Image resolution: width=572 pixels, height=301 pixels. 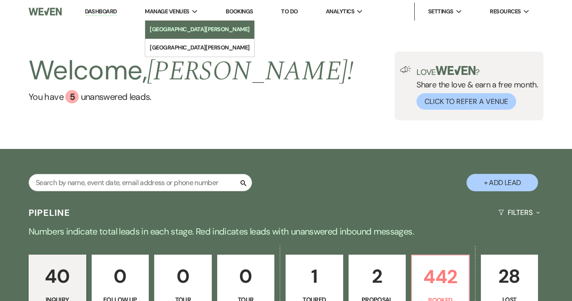 What do you see at coordinates (289, 11) in the screenshot?
I see `a: To Do` at bounding box center [289, 11].